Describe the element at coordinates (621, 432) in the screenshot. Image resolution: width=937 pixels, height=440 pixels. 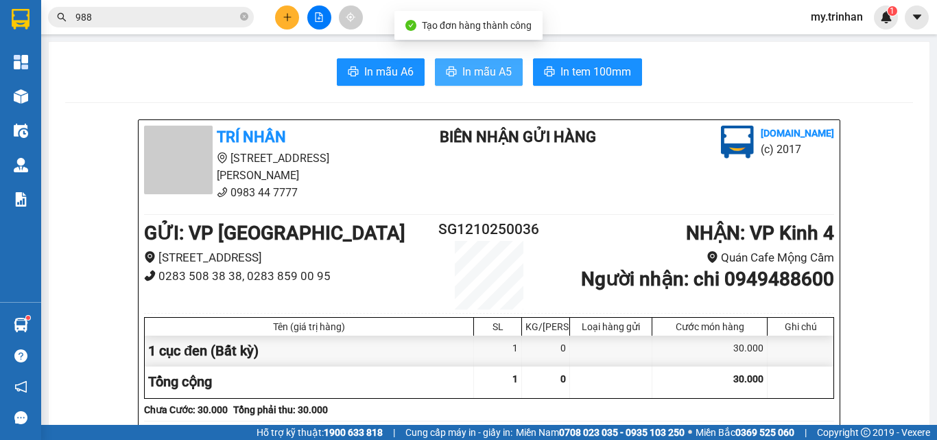
I see `strong: 0708 023 035 - 0935 103 250` at that location.